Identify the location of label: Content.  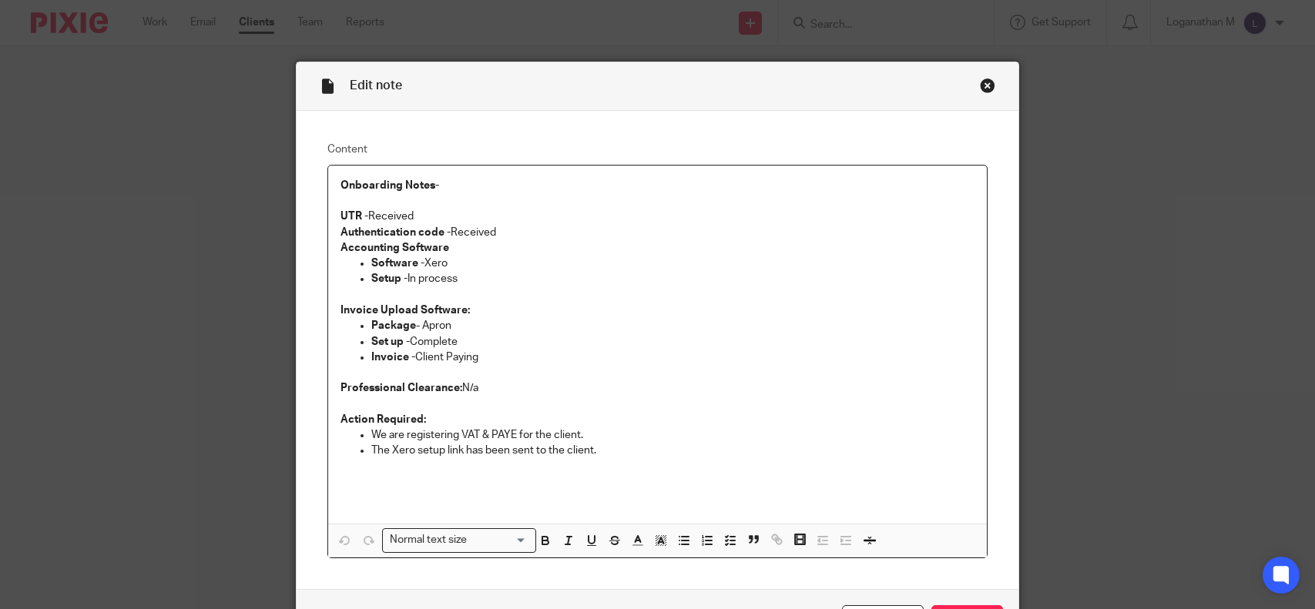
(657, 149).